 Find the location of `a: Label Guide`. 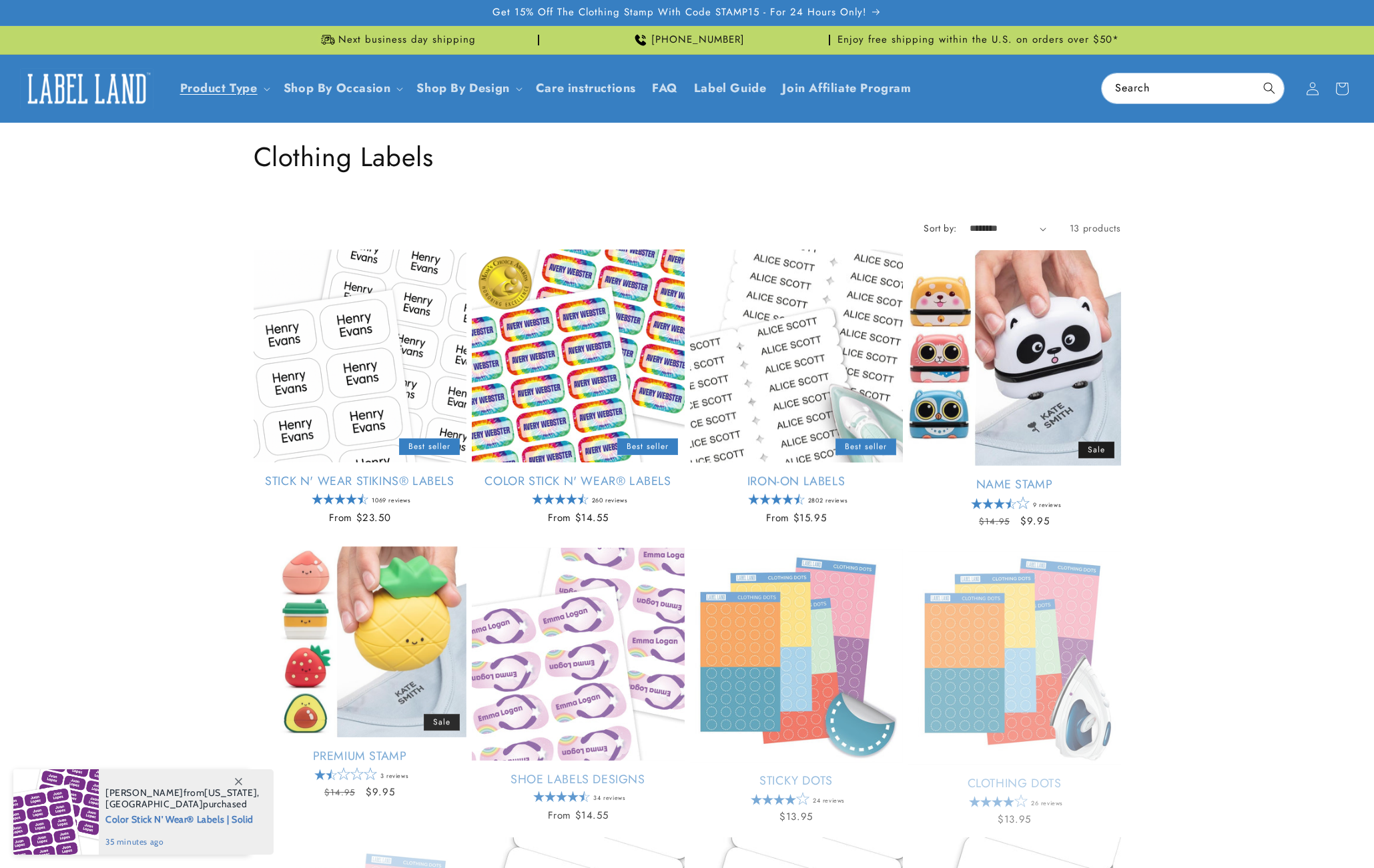

a: Label Guide is located at coordinates (730, 88).